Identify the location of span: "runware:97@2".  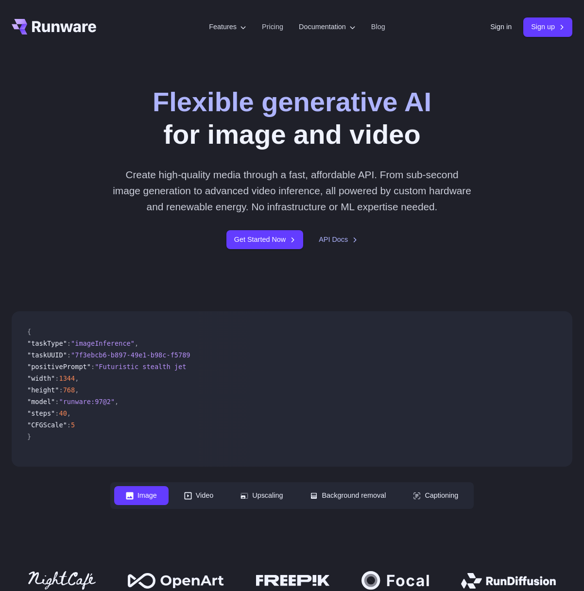
(86, 402).